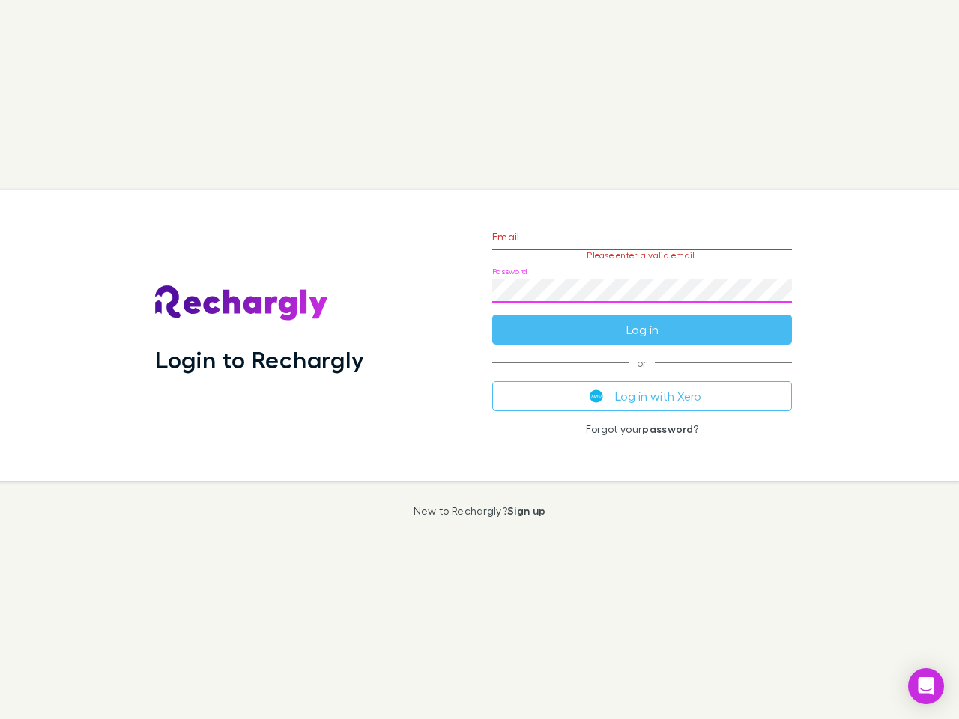 This screenshot has height=719, width=959. Describe the element at coordinates (526, 510) in the screenshot. I see `a: Sign up` at that location.